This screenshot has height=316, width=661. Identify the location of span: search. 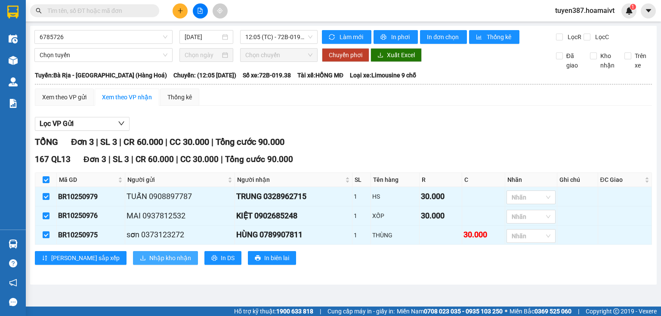
(39, 11).